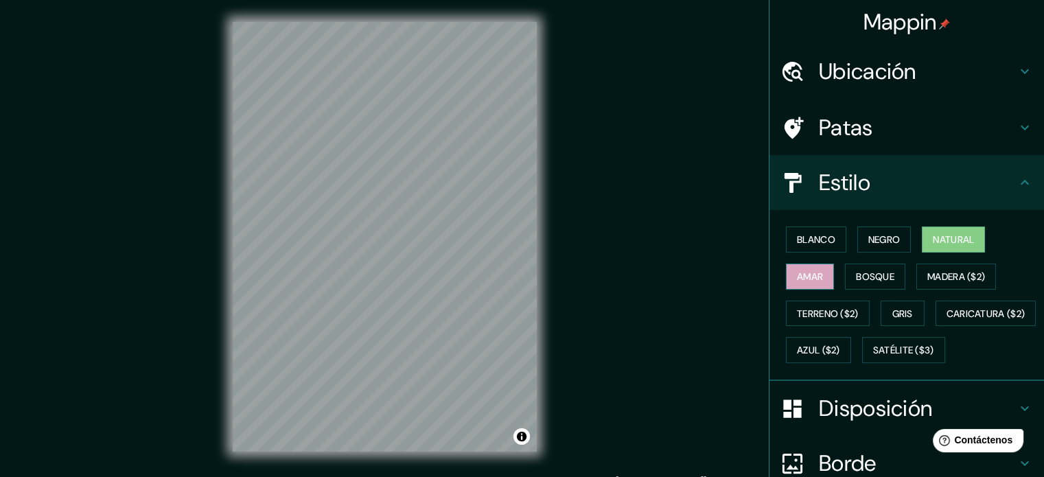  I want to click on button: Blanco, so click(816, 239).